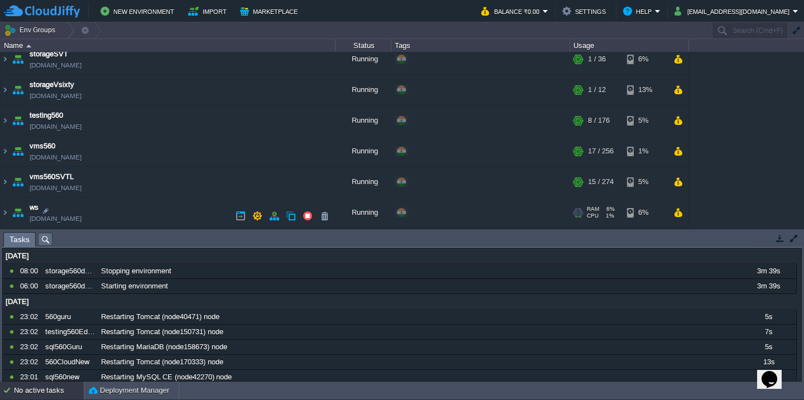  I want to click on span: Stopping environment, so click(136, 271).